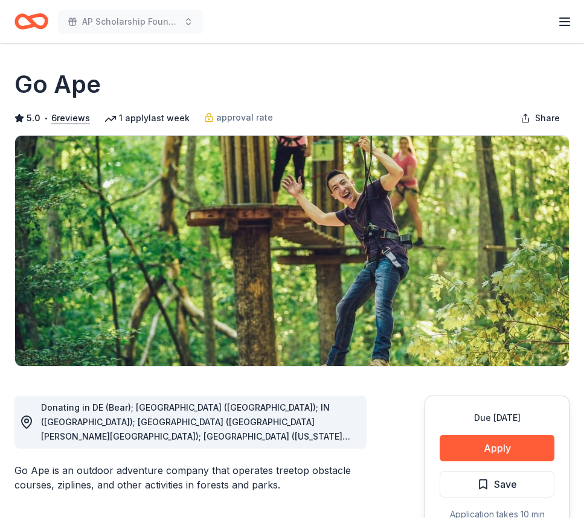  I want to click on button: 6reviews, so click(71, 118).